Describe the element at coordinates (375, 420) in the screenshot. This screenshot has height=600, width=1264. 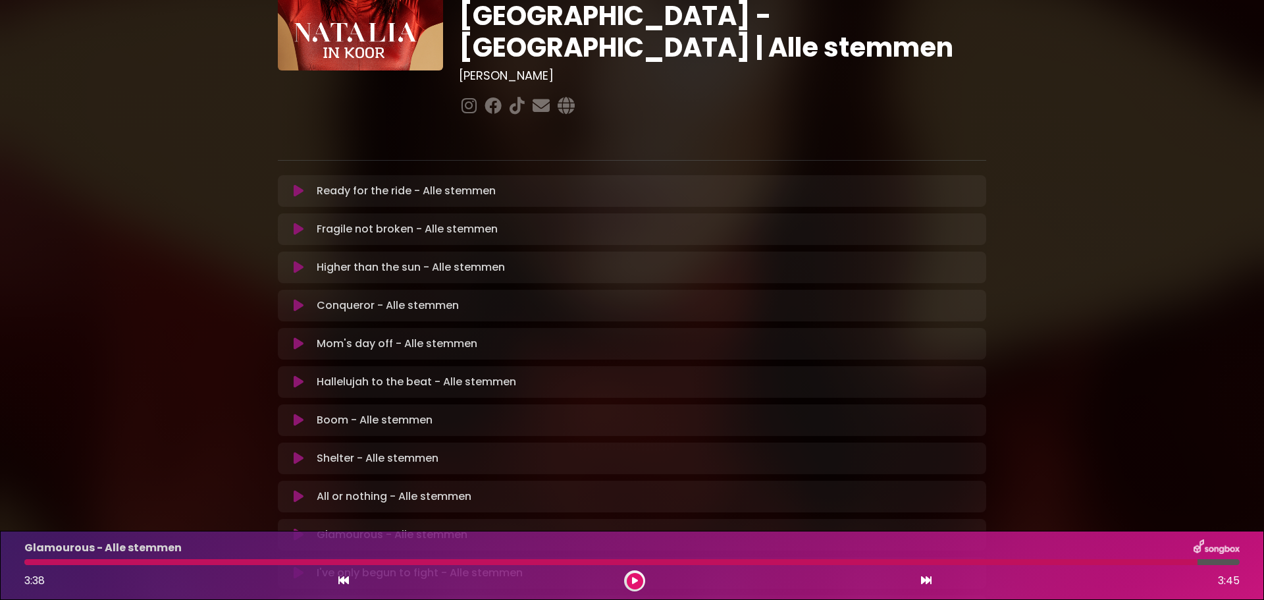
I see `p: Boom - Alle stemmen` at that location.